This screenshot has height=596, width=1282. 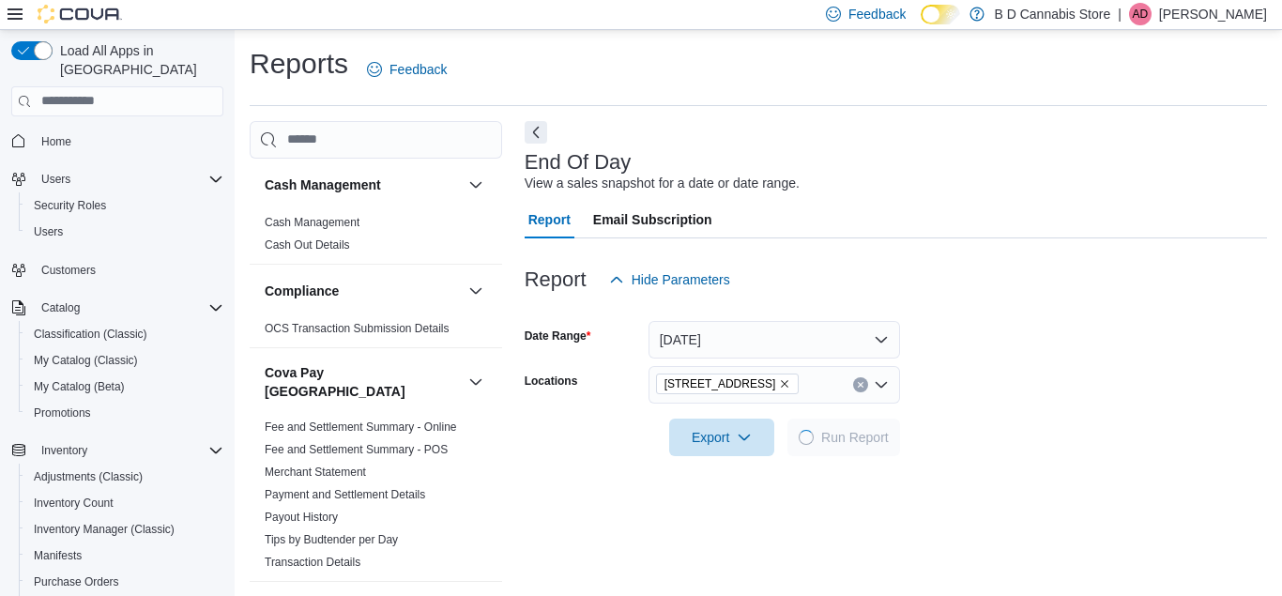 What do you see at coordinates (881, 385) in the screenshot?
I see `button: Open list of options` at bounding box center [881, 385].